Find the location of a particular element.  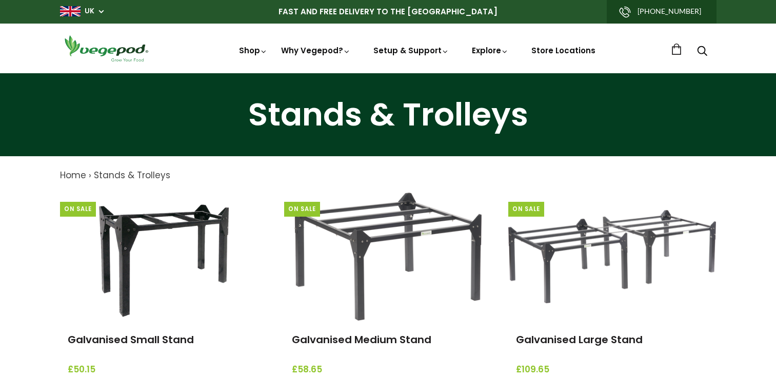

a: Store Locations is located at coordinates (563, 50).